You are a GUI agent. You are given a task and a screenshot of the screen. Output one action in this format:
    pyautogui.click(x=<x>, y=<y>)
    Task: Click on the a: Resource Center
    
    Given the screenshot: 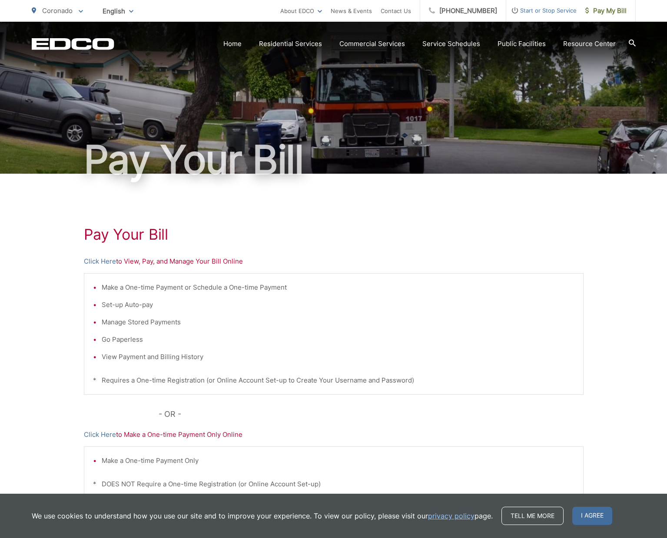 What is the action you would take?
    pyautogui.click(x=589, y=44)
    